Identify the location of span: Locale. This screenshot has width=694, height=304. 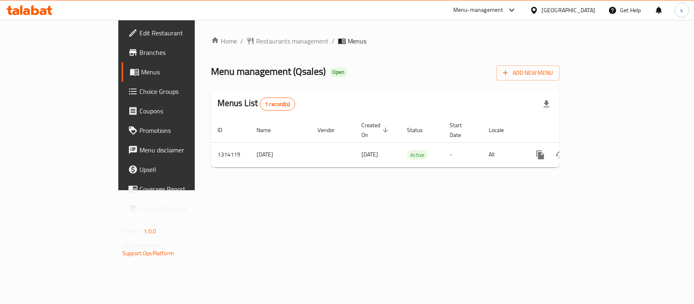
(501, 130).